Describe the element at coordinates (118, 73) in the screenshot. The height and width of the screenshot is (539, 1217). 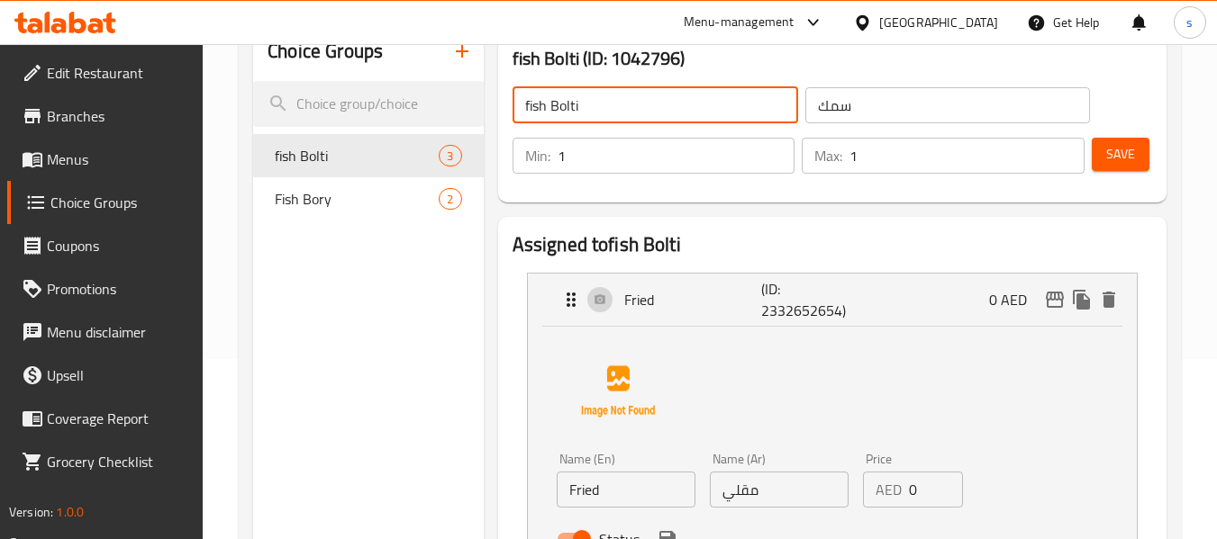
I see `span: Edit Restaurant` at that location.